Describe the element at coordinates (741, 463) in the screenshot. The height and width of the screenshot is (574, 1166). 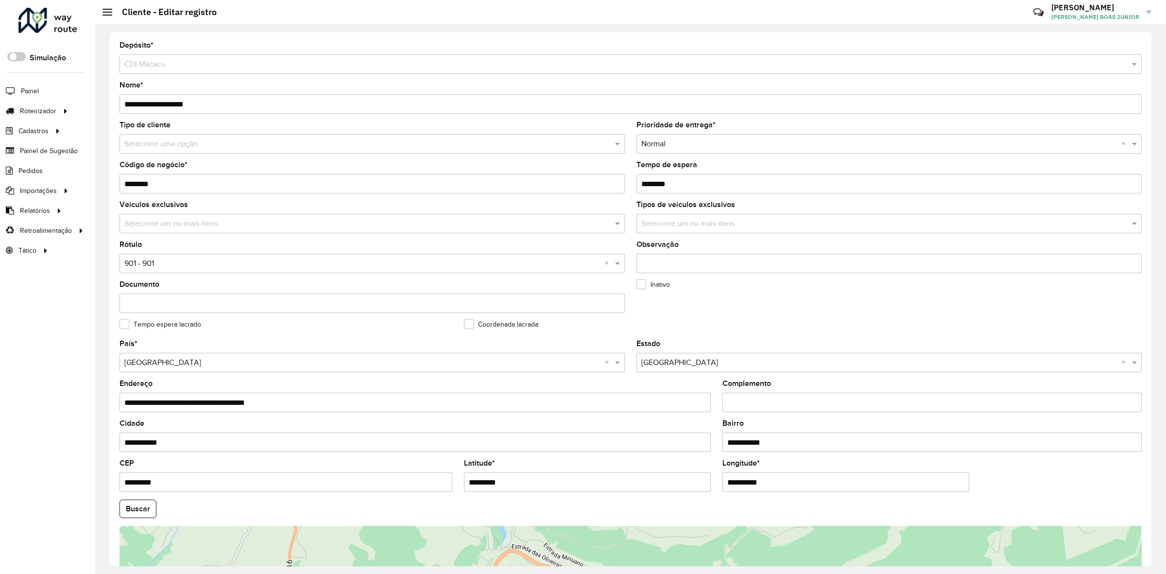
I see `label: Longitude` at that location.